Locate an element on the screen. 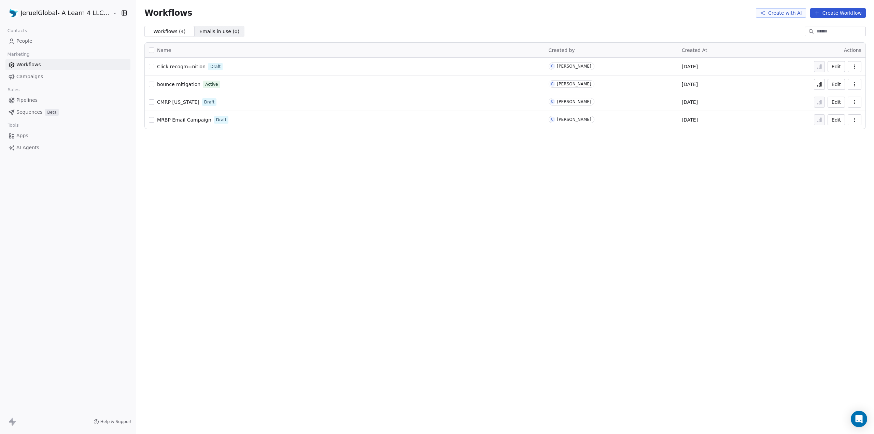 The width and height of the screenshot is (874, 434). span: Created by is located at coordinates (562, 50).